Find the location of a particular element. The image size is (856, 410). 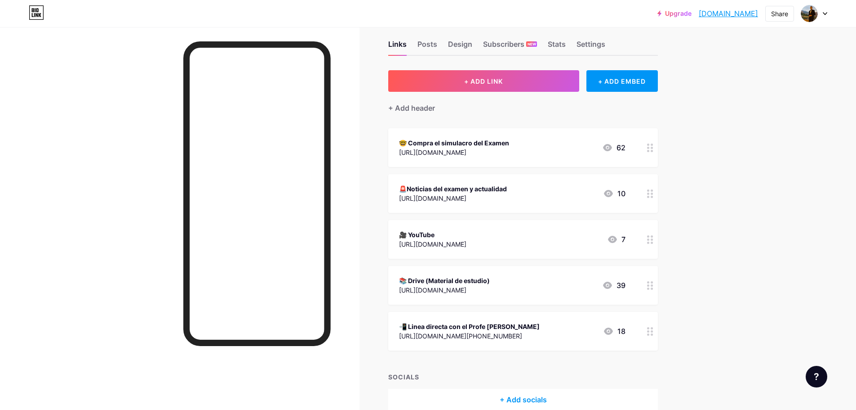

div: 39 is located at coordinates (614, 285).